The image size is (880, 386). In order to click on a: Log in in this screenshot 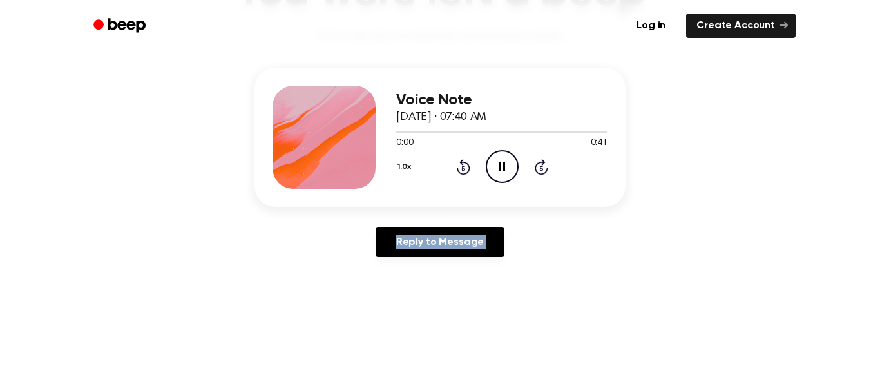, I will do `click(651, 26)`.